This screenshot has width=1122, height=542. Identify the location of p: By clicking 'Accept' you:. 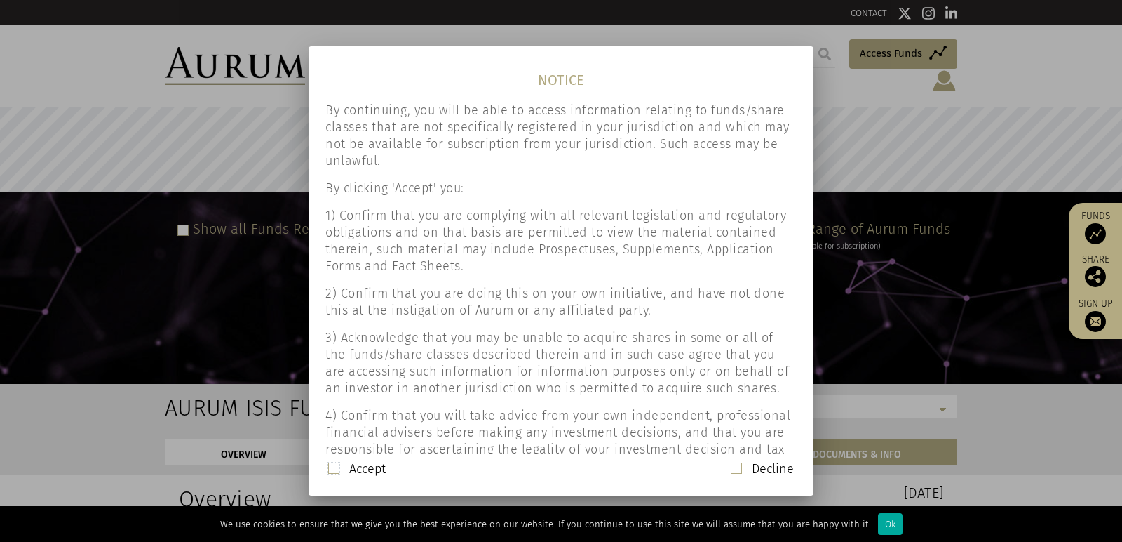
(561, 188).